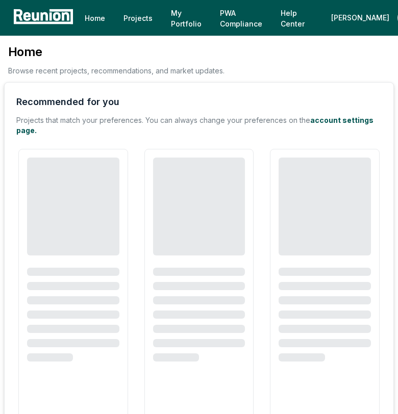  Describe the element at coordinates (163, 120) in the screenshot. I see `span: Projects that match your preferences. You can always change your preferences on the` at that location.